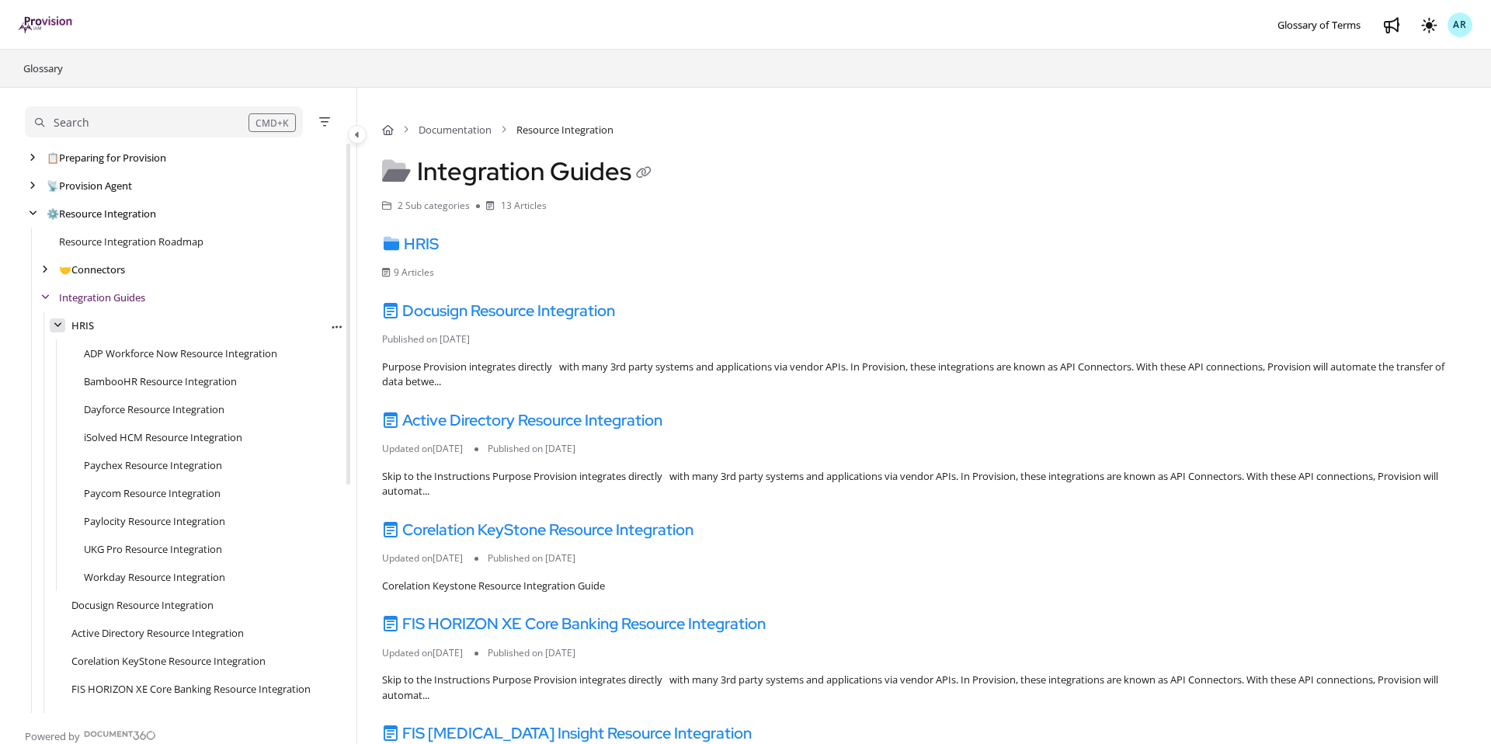  I want to click on a: Powered by Document360 - opens in a new tab, so click(90, 735).